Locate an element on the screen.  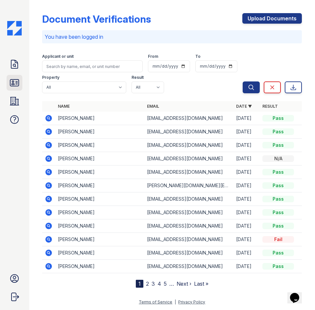
a: Upload Documents is located at coordinates (272, 18).